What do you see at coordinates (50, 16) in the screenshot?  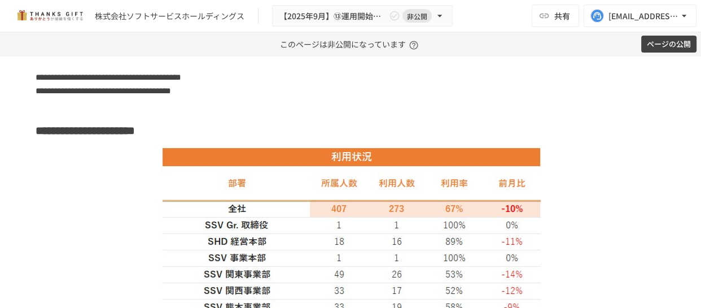 I see `img: mMP1OxWUAhQbsRWCurg7vIHe5HqDpP7qZo7fRoNLXQh` at bounding box center [50, 16].